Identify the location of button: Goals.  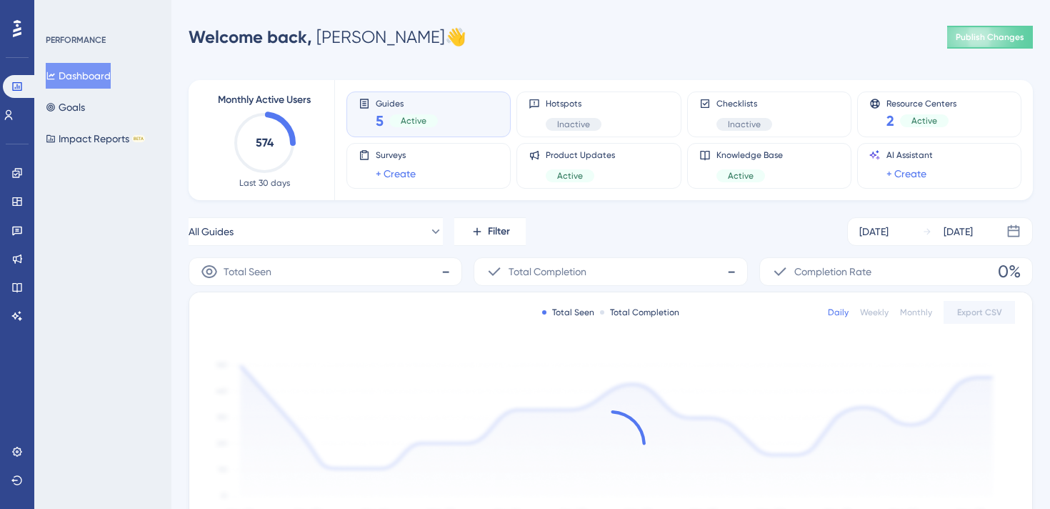
(65, 107).